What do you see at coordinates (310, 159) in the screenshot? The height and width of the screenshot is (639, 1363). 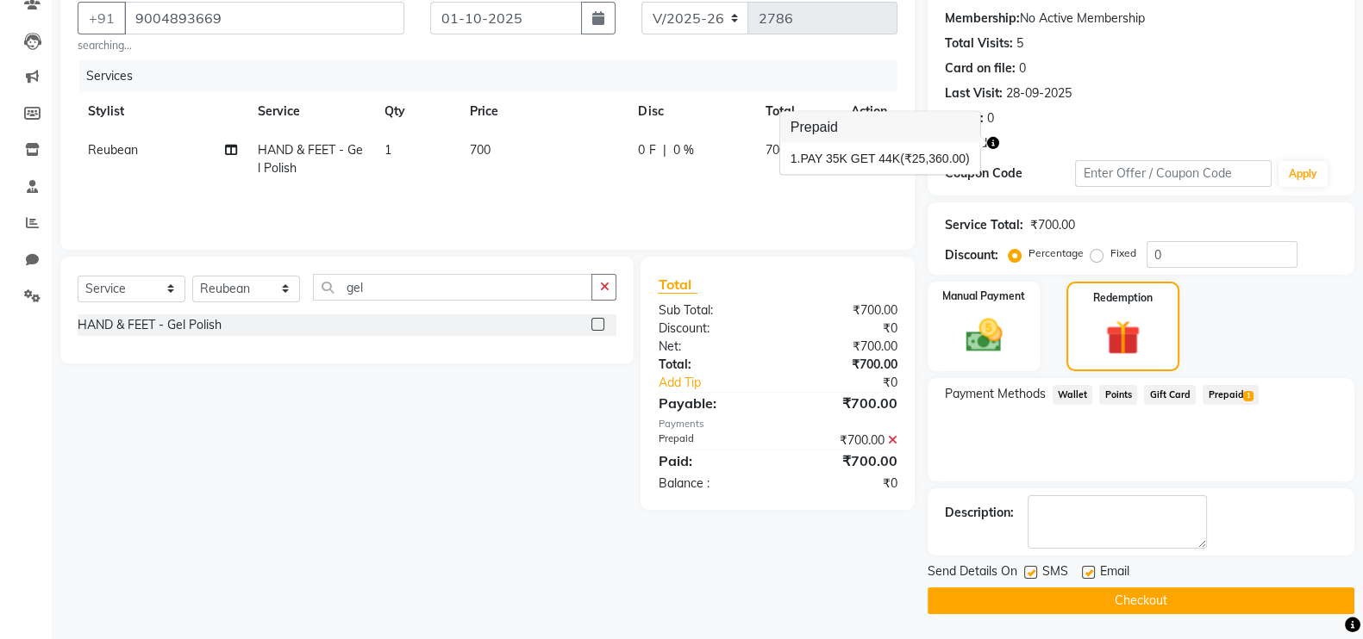 I see `span: HAND & FEET - Gel Polish` at bounding box center [310, 159].